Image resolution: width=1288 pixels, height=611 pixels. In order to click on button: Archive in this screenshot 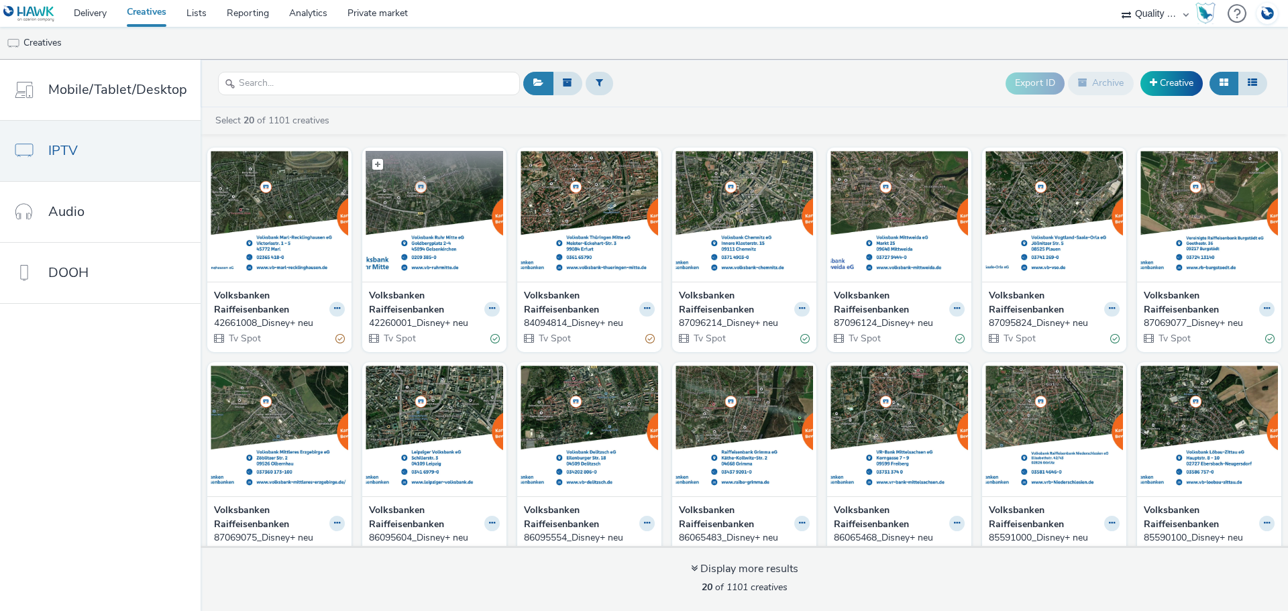, I will do `click(1101, 83)`.